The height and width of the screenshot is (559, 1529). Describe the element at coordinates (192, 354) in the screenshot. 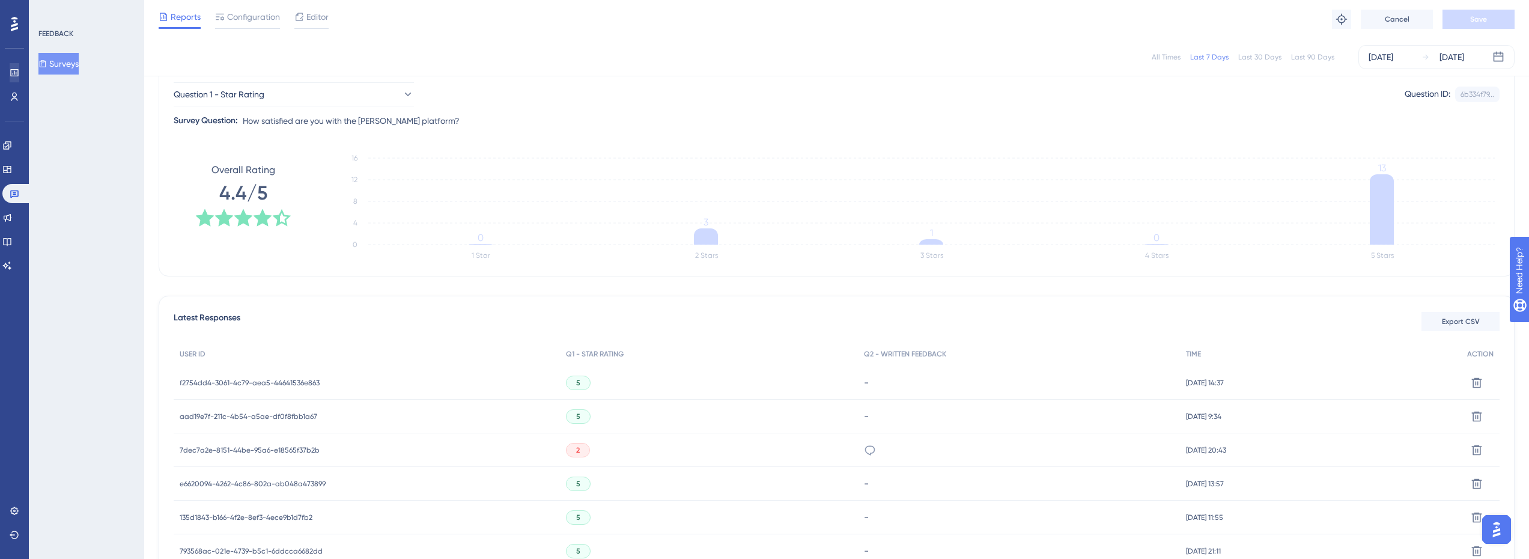

I see `span: USER ID` at that location.